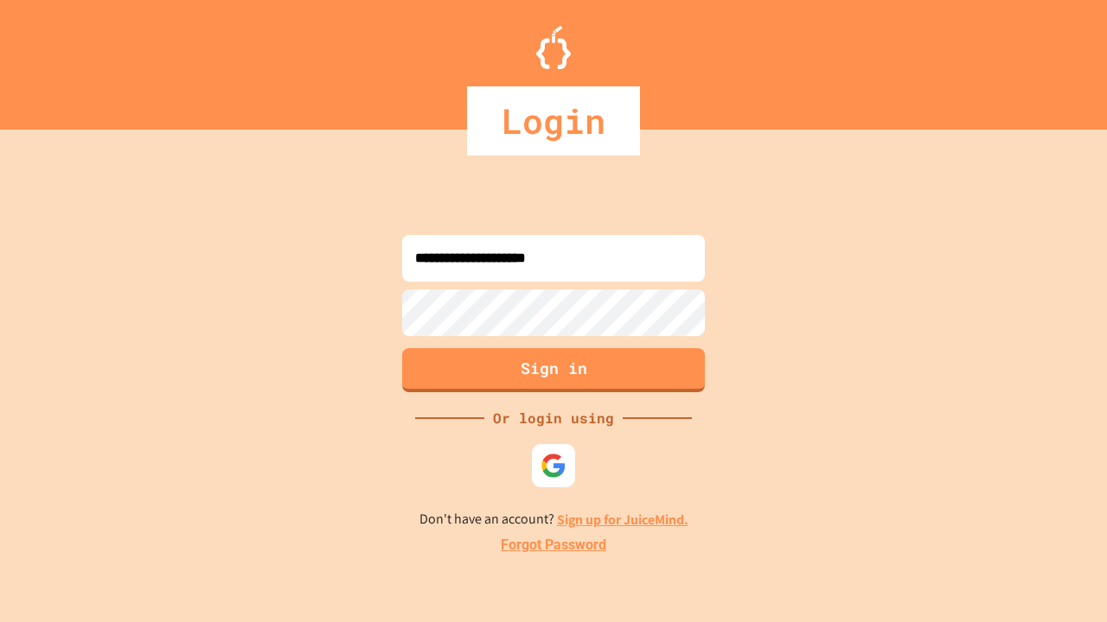 The image size is (1107, 622). Describe the element at coordinates (553, 520) in the screenshot. I see `p: Don't have an account?` at that location.